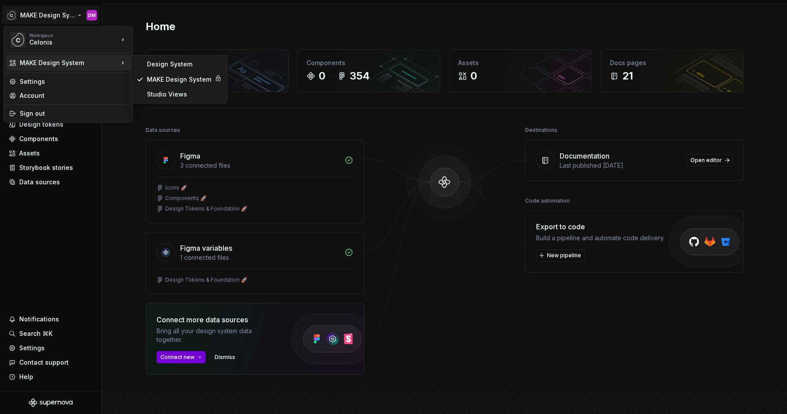 Image resolution: width=787 pixels, height=414 pixels. Describe the element at coordinates (66, 42) in the screenshot. I see `div: Celonis` at that location.